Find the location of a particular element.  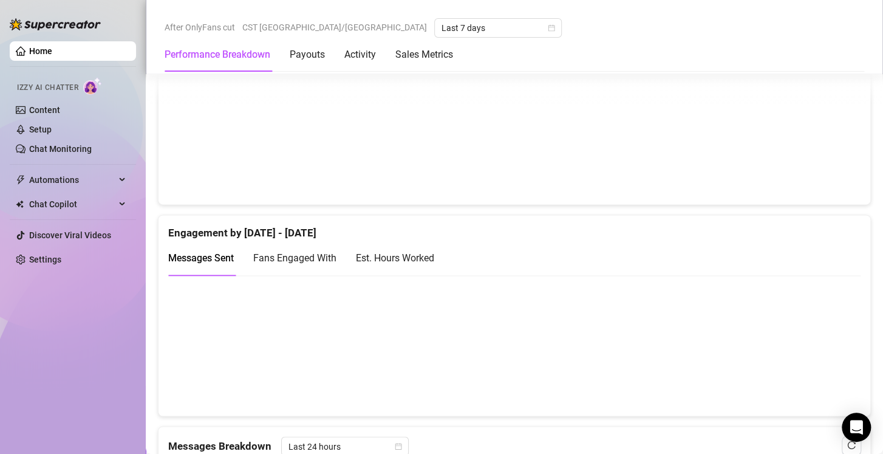

a: Chat Monitoring is located at coordinates (60, 149).